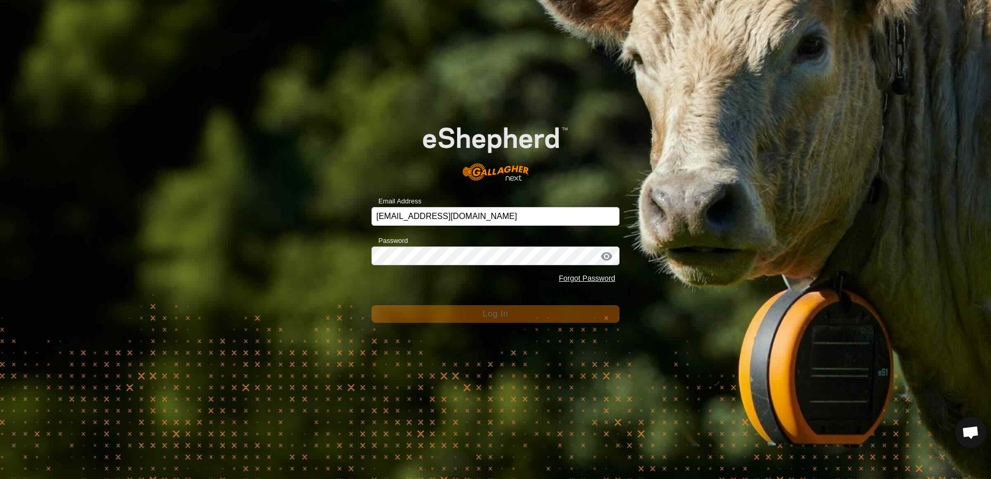 The width and height of the screenshot is (991, 479). Describe the element at coordinates (495, 313) in the screenshot. I see `span: Log In` at that location.